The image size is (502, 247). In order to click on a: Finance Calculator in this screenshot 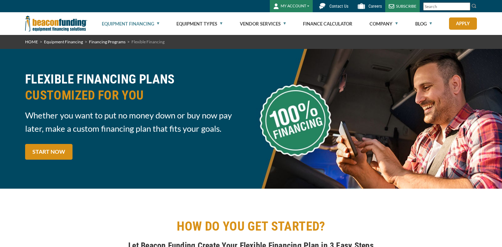, I will do `click(328, 24)`.